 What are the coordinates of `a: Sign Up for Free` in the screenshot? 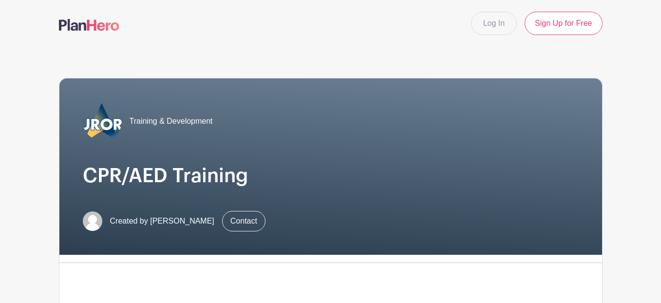 It's located at (563, 23).